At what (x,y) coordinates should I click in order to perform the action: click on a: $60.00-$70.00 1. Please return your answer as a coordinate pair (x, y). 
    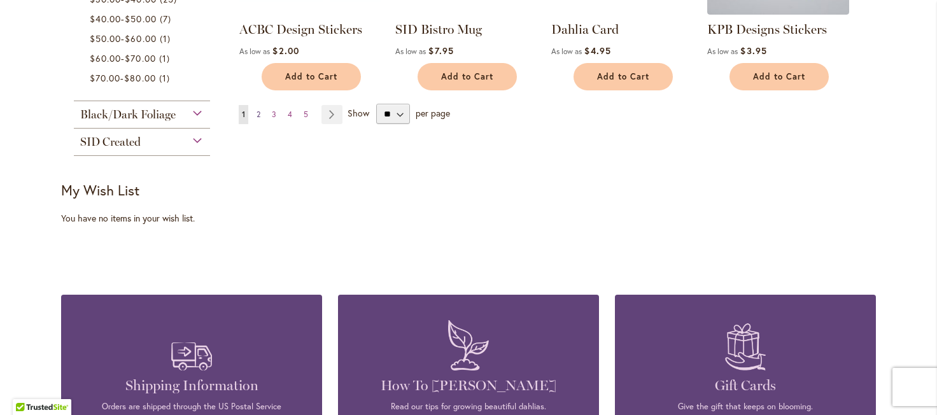
    Looking at the image, I should click on (143, 58).